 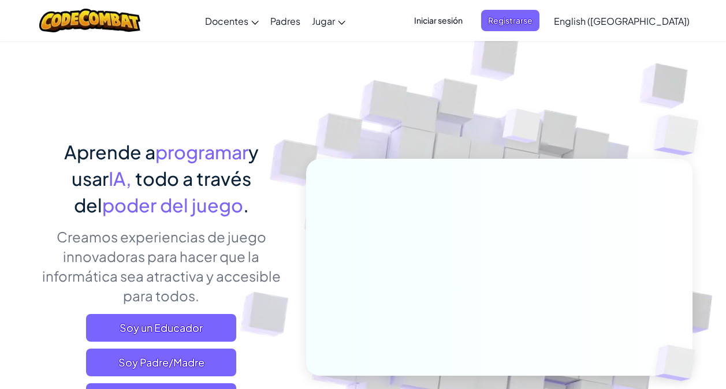 I want to click on a: Docentes, so click(x=232, y=21).